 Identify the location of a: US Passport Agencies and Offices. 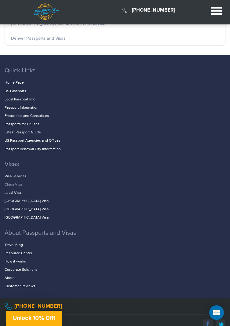
(32, 141).